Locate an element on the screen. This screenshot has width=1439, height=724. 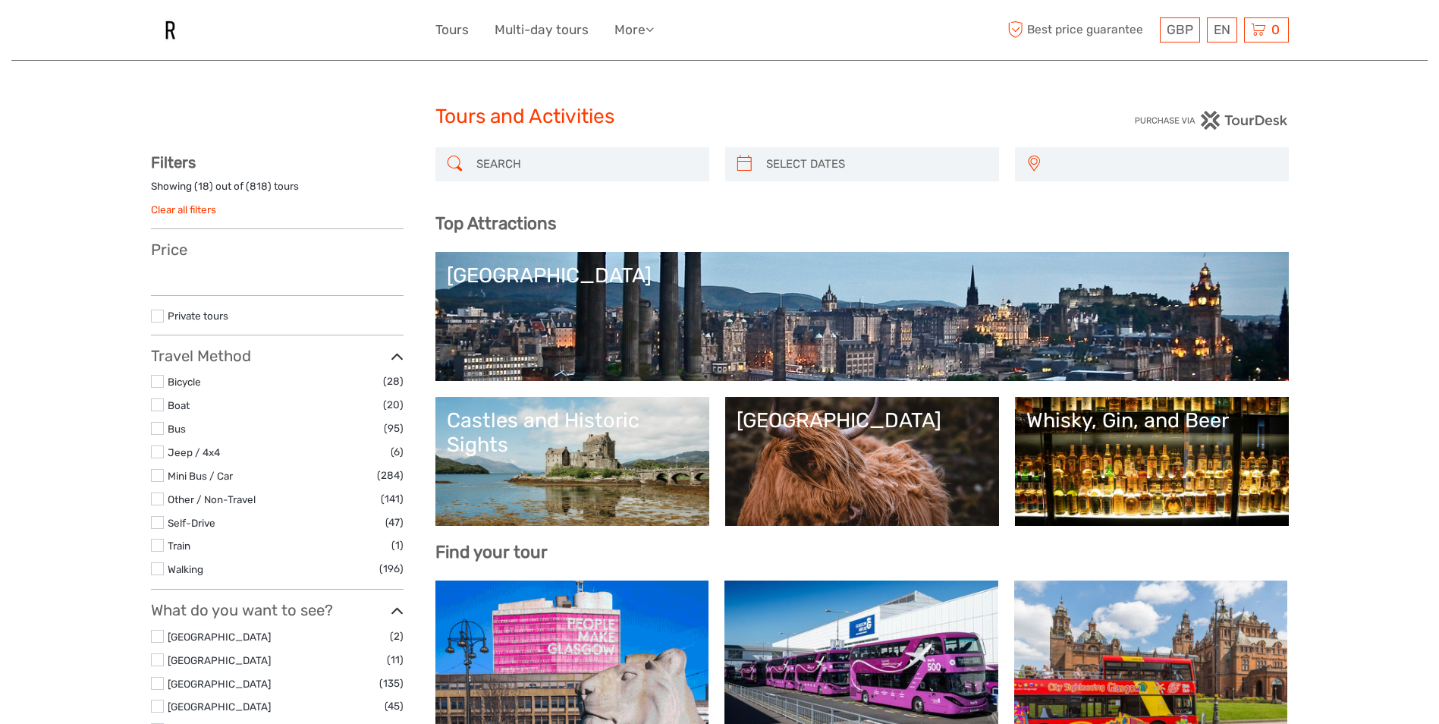
img: PurchaseViaTourDesk.png is located at coordinates (1211, 120).